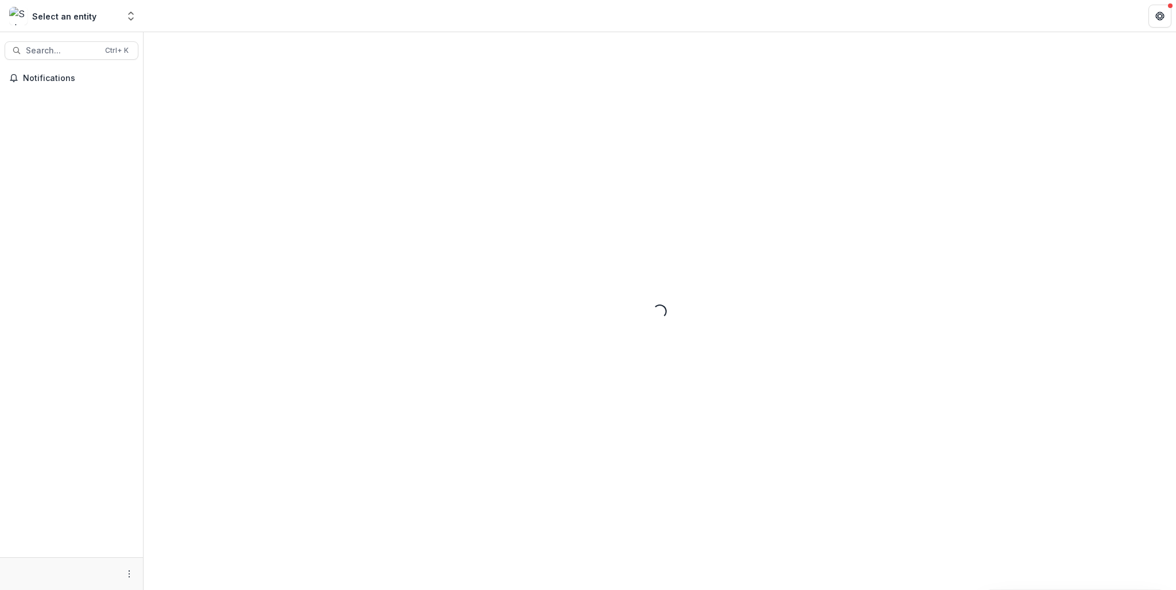  I want to click on span: Notifications, so click(78, 78).